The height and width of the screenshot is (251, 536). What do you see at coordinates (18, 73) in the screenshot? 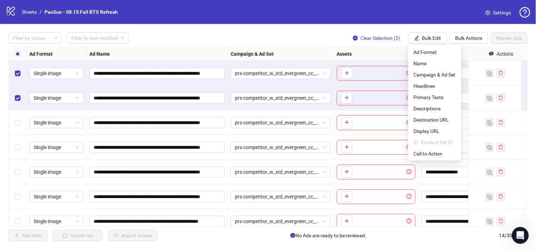
I see `div: Select row 1` at bounding box center [18, 73].